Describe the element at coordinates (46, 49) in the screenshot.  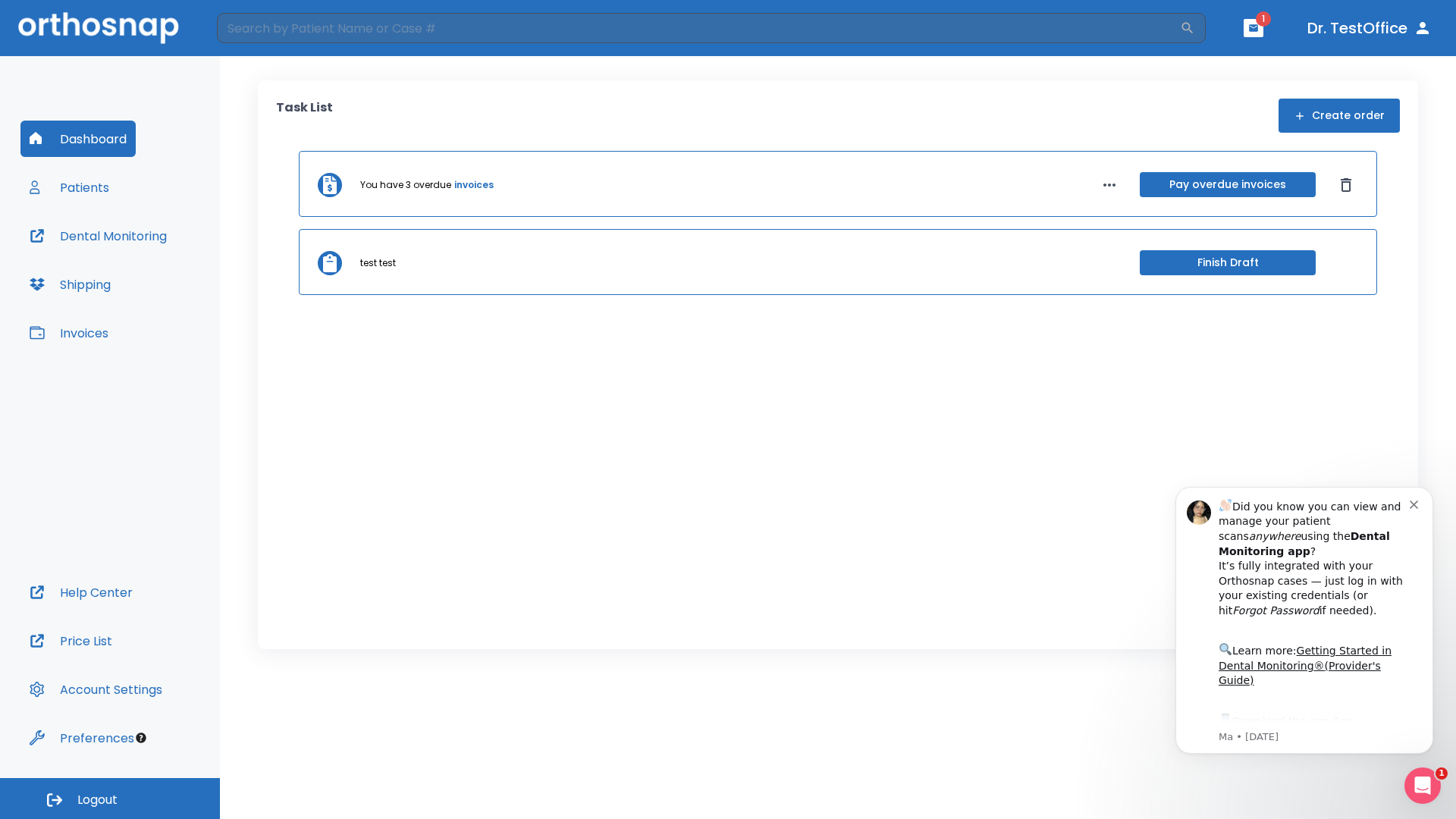
I see `img: Profile image for Ma` at that location.